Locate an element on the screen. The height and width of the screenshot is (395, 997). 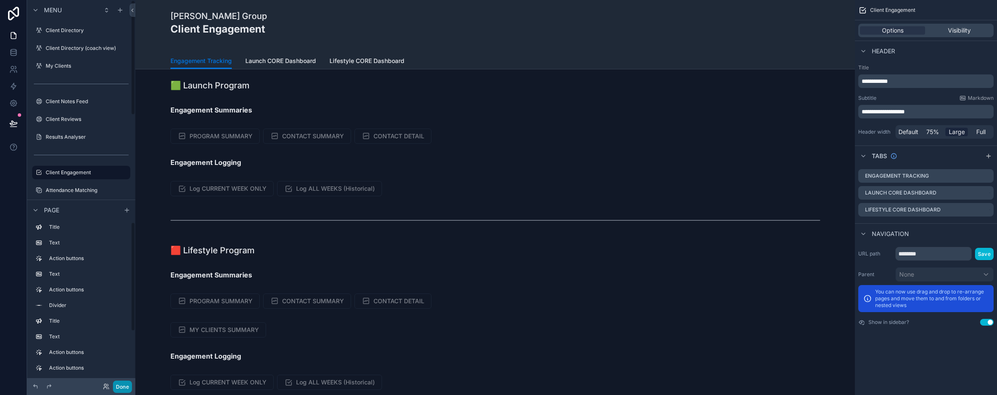
span: Launch CORE Dashboard is located at coordinates (280, 61).